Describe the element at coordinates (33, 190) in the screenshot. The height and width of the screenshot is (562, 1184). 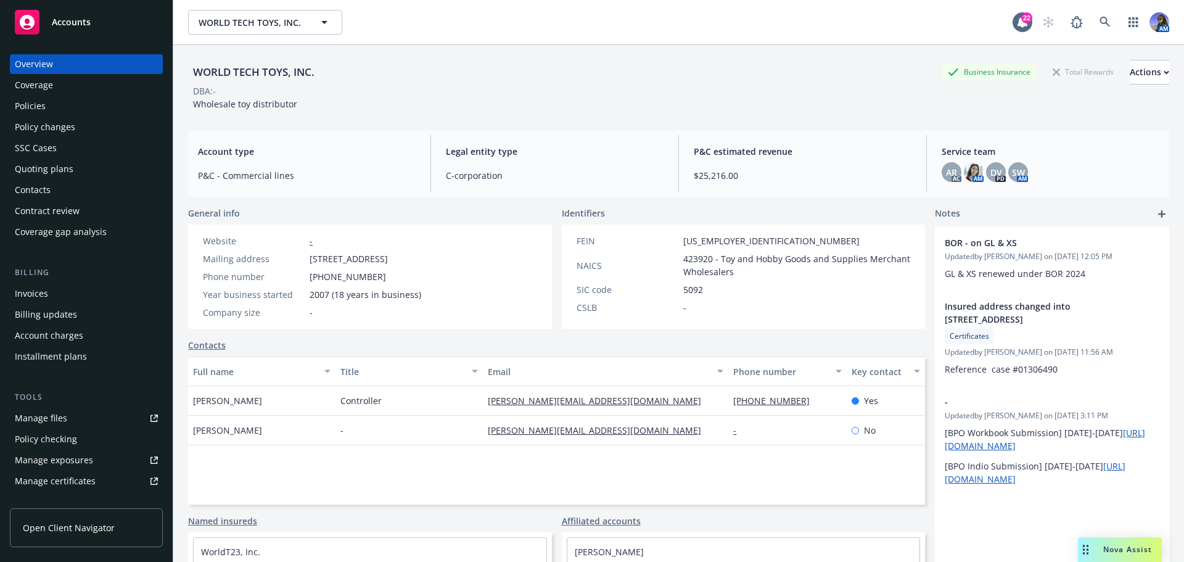
I see `div: Contacts` at that location.